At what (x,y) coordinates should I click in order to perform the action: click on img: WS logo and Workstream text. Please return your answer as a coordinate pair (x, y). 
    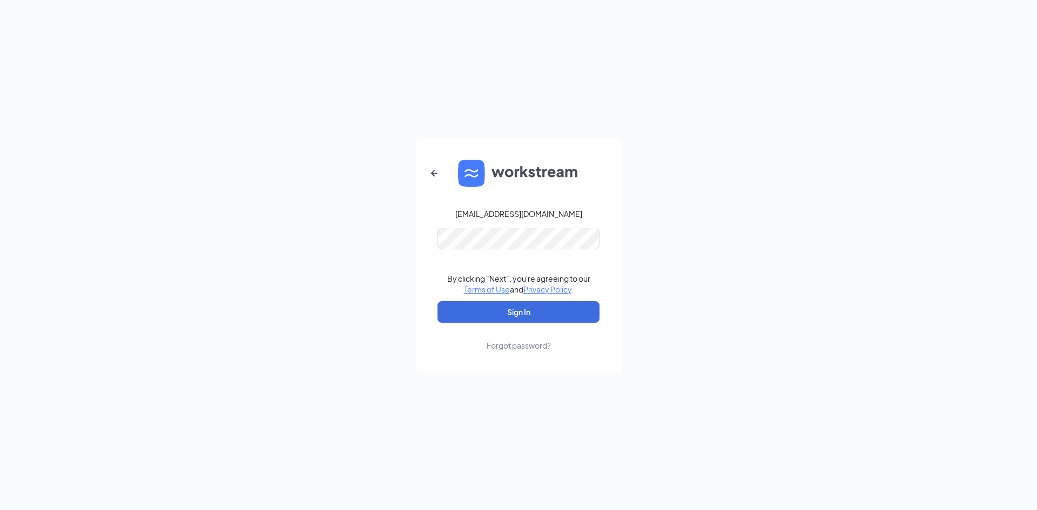
    Looking at the image, I should click on (519, 173).